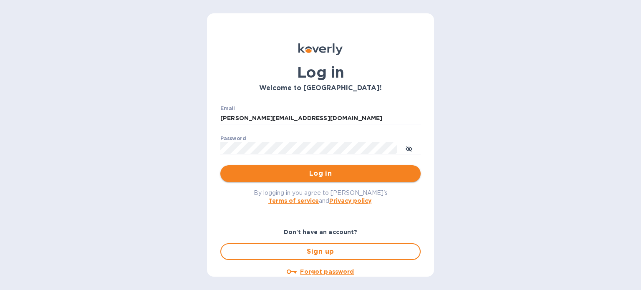  Describe the element at coordinates (327, 272) in the screenshot. I see `u: Forgot password` at that location.